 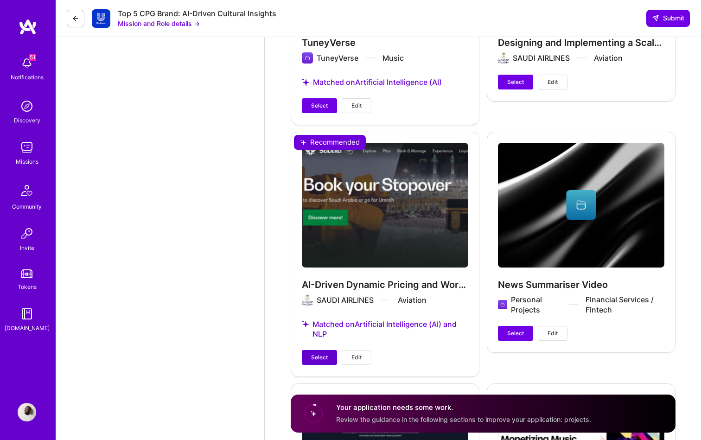 What do you see at coordinates (27, 147) in the screenshot?
I see `img: teamwork` at bounding box center [27, 147].